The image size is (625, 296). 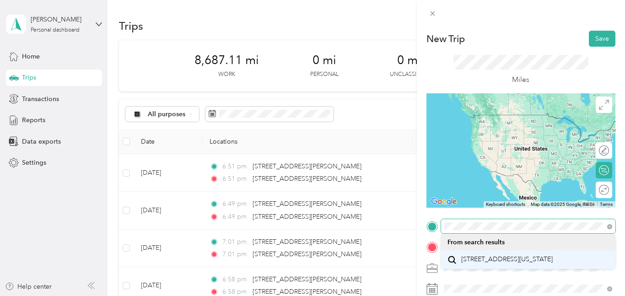 What do you see at coordinates (444, 202) in the screenshot?
I see `a: Open this area in Google Maps (opens a new window)` at bounding box center [444, 202].